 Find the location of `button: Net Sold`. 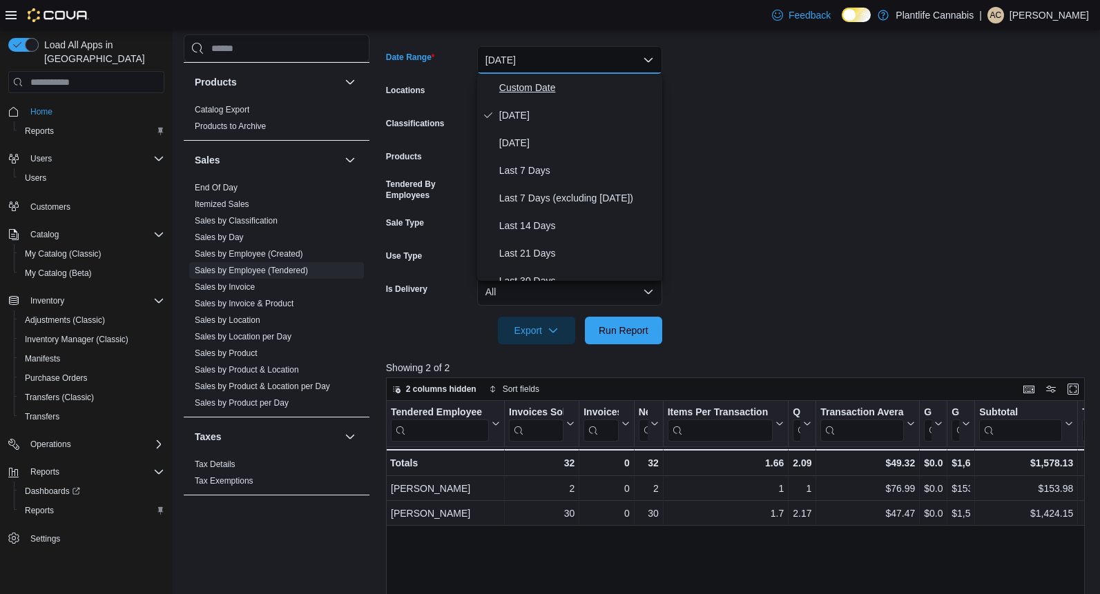

button: Net Sold is located at coordinates (647, 424).